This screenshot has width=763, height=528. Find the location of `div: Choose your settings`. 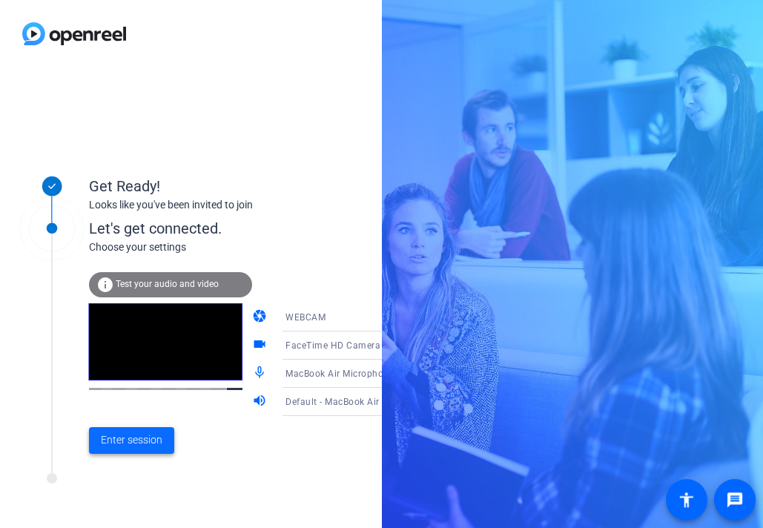

div: Choose your settings is located at coordinates (252, 247).